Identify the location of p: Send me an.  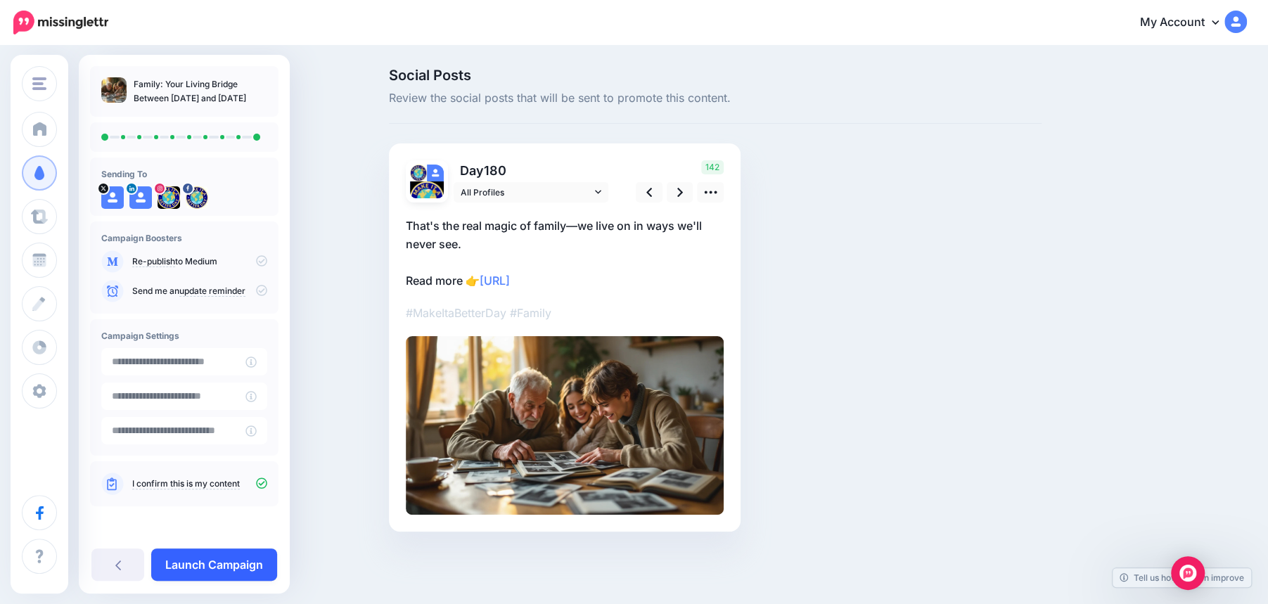
(200, 291).